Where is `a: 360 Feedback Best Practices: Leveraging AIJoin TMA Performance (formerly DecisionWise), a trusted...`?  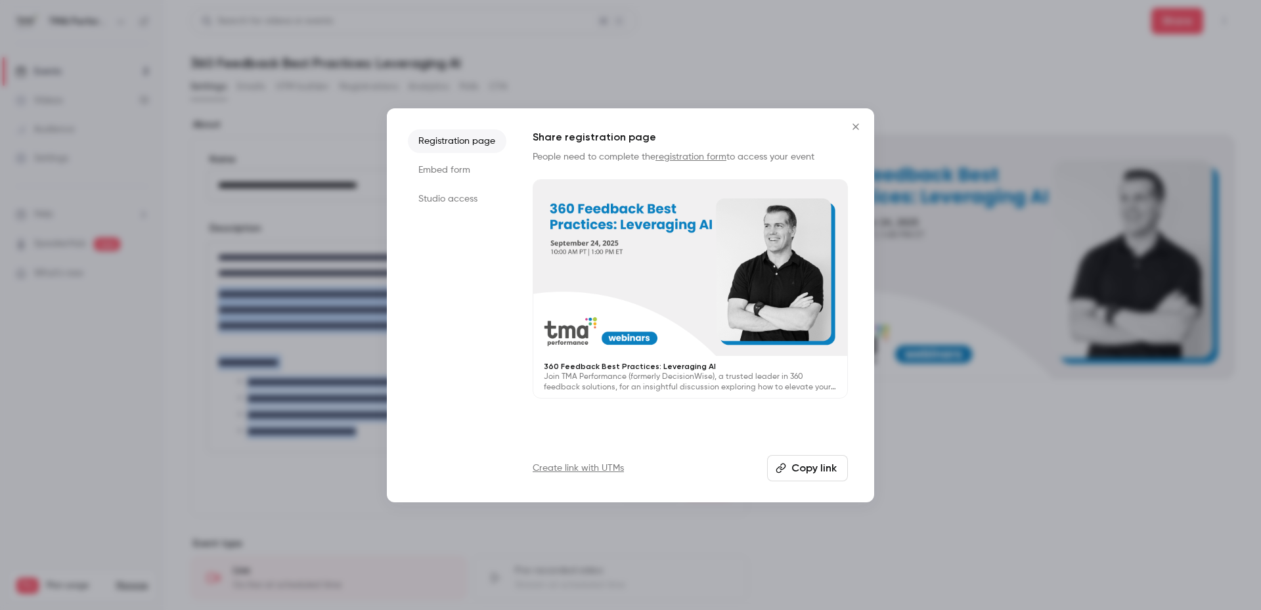 a: 360 Feedback Best Practices: Leveraging AIJoin TMA Performance (formerly DecisionWise), a trusted... is located at coordinates (690, 289).